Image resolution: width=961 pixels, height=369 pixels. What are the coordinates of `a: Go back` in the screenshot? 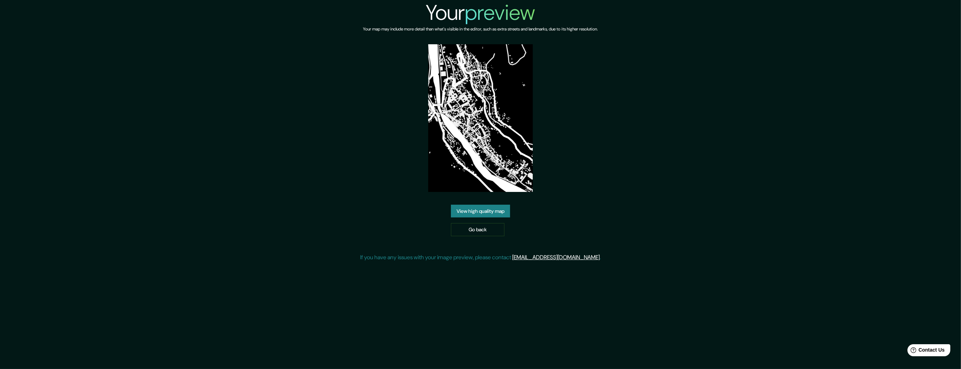 It's located at (478, 230).